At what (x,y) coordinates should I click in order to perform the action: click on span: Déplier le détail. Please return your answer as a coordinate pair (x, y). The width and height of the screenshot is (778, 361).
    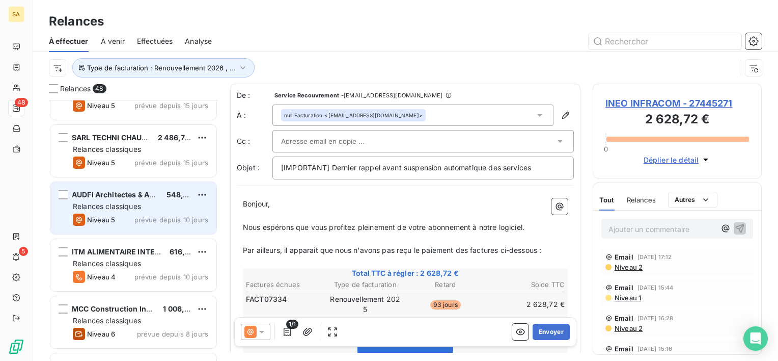
    Looking at the image, I should click on (671, 159).